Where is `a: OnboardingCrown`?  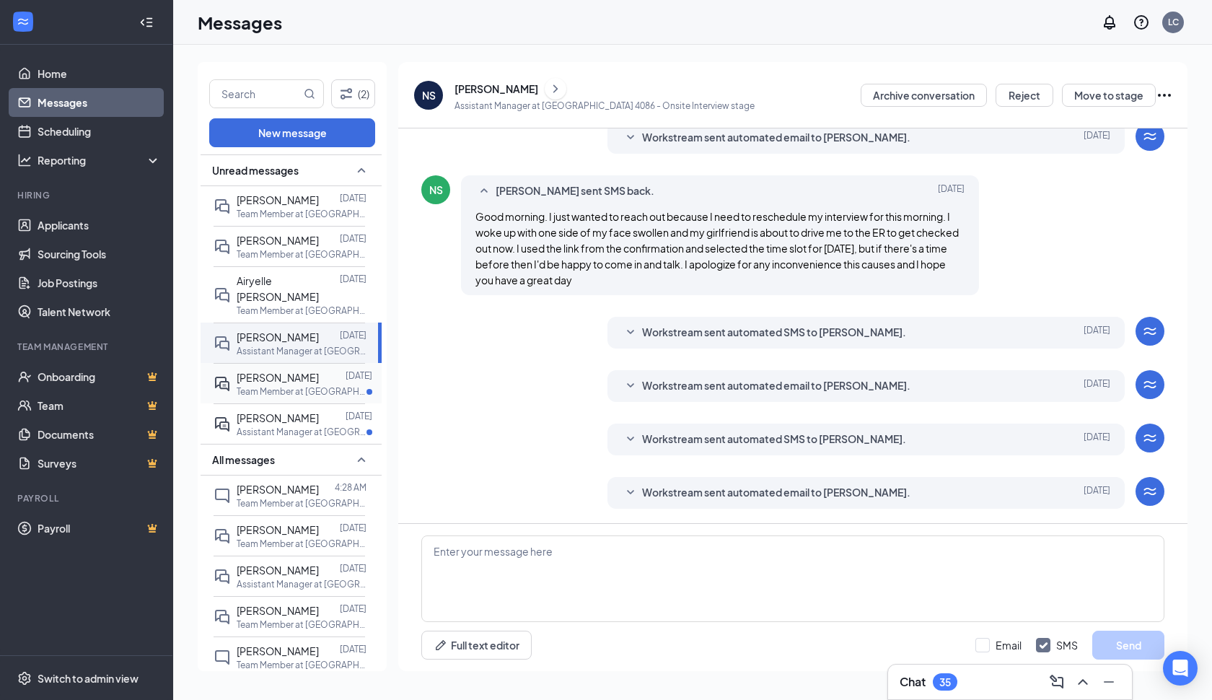
a: OnboardingCrown is located at coordinates (99, 377).